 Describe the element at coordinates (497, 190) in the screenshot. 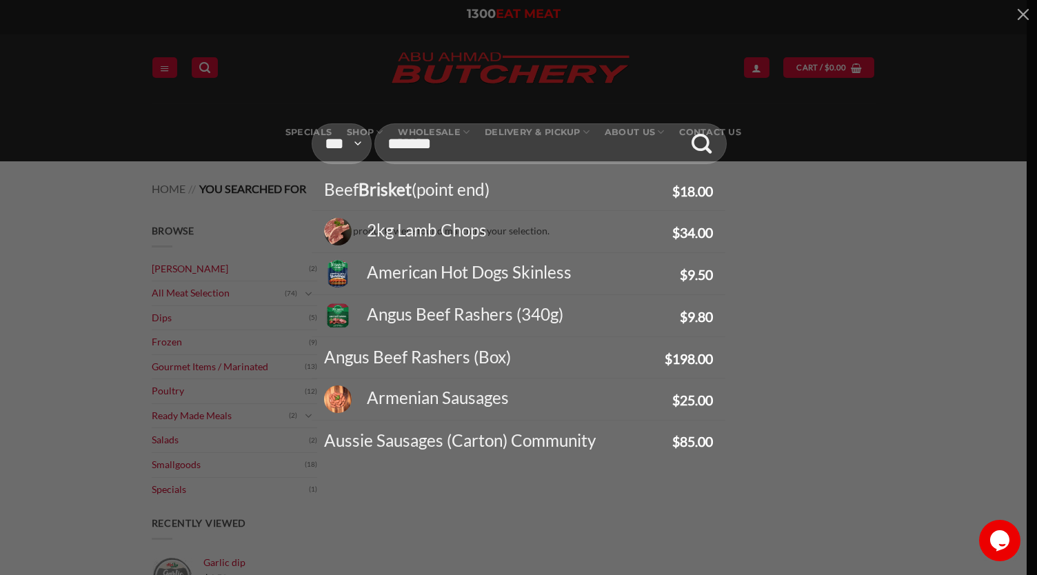

I see `div: Beef (point end)` at that location.